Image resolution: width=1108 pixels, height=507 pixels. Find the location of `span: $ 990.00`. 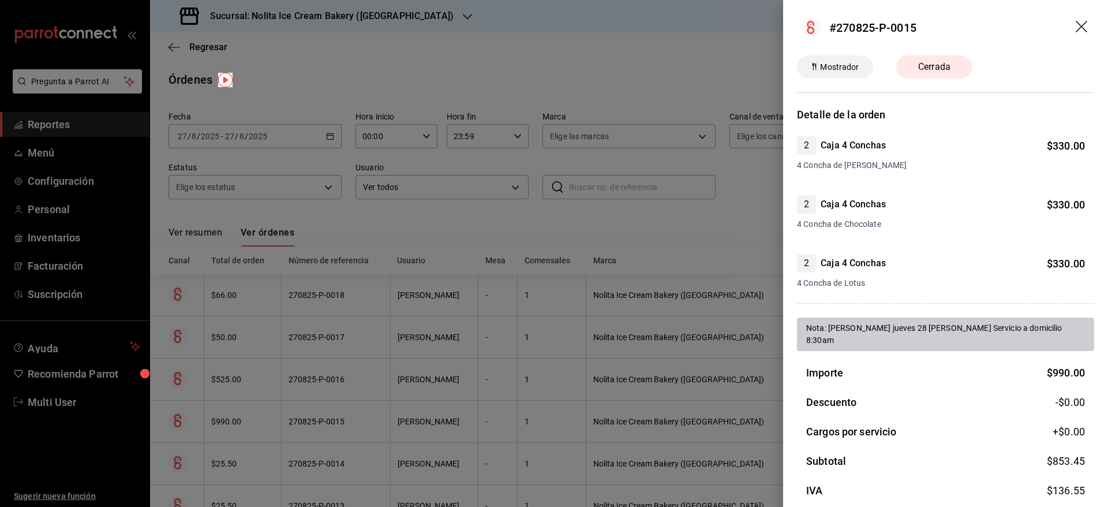

span: $ 990.00 is located at coordinates (1066, 372).